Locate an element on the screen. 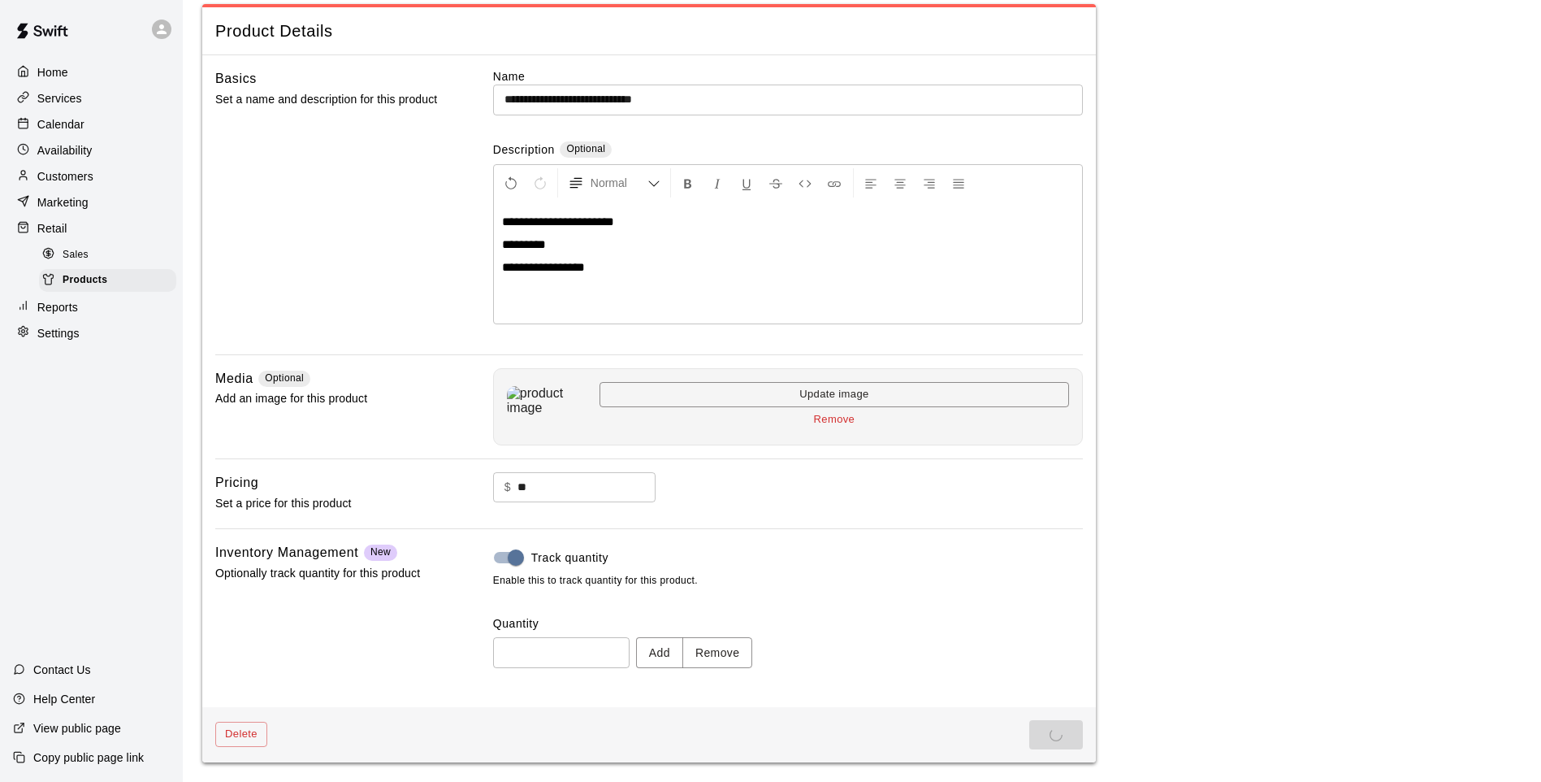 This screenshot has height=782, width=1541. span: Track quantity is located at coordinates (570, 557).